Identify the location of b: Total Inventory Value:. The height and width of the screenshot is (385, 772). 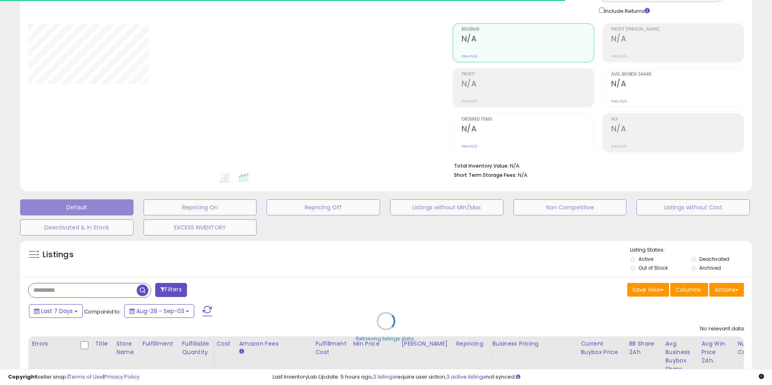
(481, 166).